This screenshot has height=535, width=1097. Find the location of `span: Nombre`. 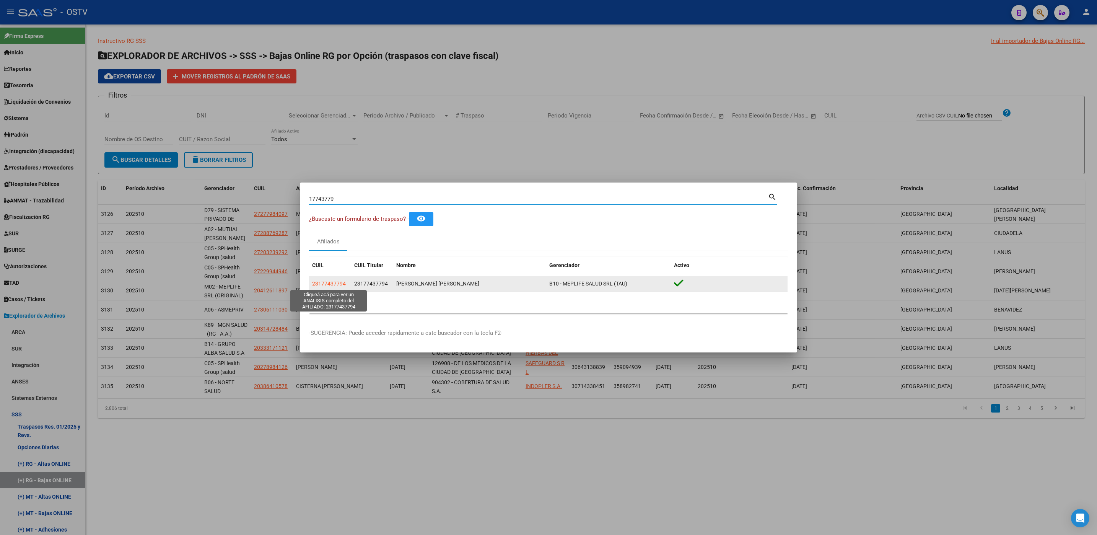

span: Nombre is located at coordinates (406, 265).